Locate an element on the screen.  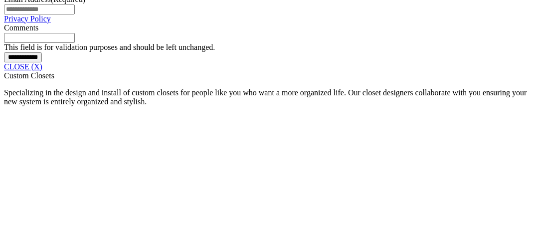
div: This field is for validation purposes and should be left unchanged. is located at coordinates (270, 47).